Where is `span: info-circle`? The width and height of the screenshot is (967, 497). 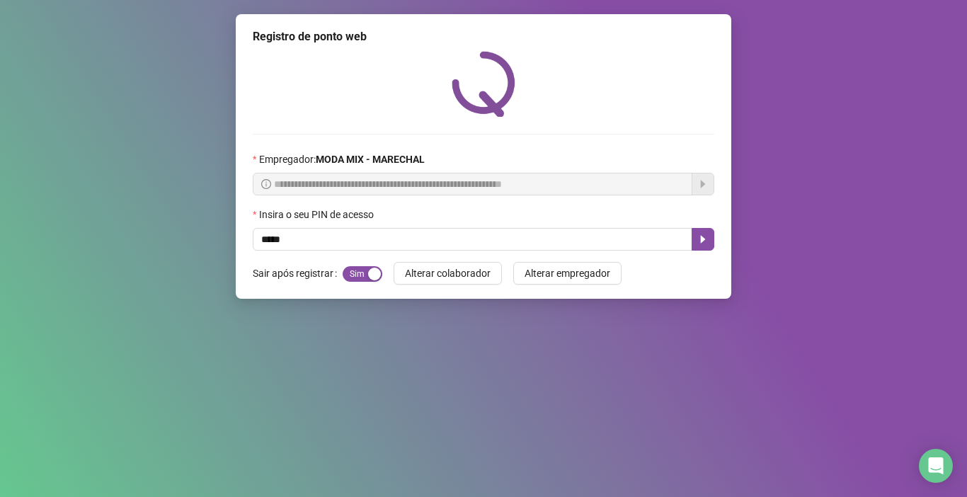 span: info-circle is located at coordinates (266, 184).